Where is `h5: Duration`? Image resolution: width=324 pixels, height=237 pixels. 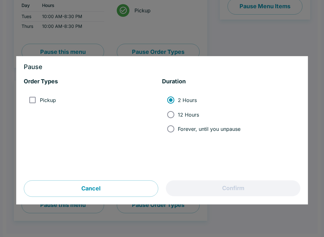
h5: Duration is located at coordinates (231, 82).